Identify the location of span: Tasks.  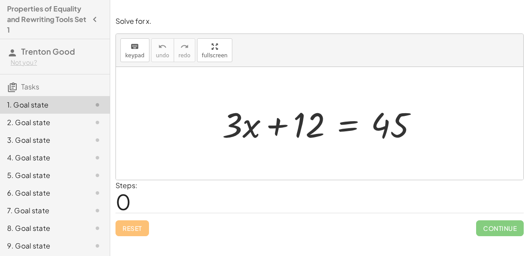
(30, 86).